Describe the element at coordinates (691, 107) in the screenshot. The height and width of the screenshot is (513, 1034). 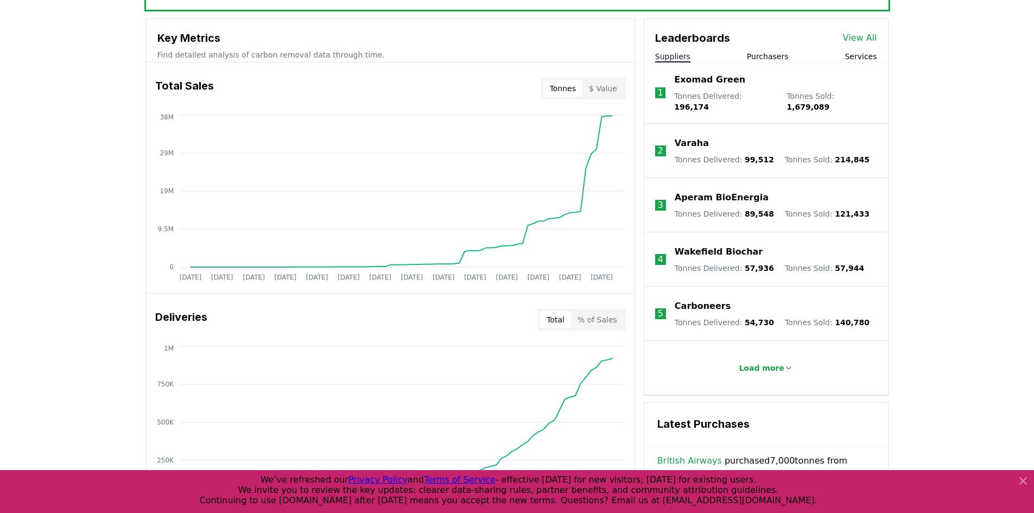
I see `span: 196,174` at that location.